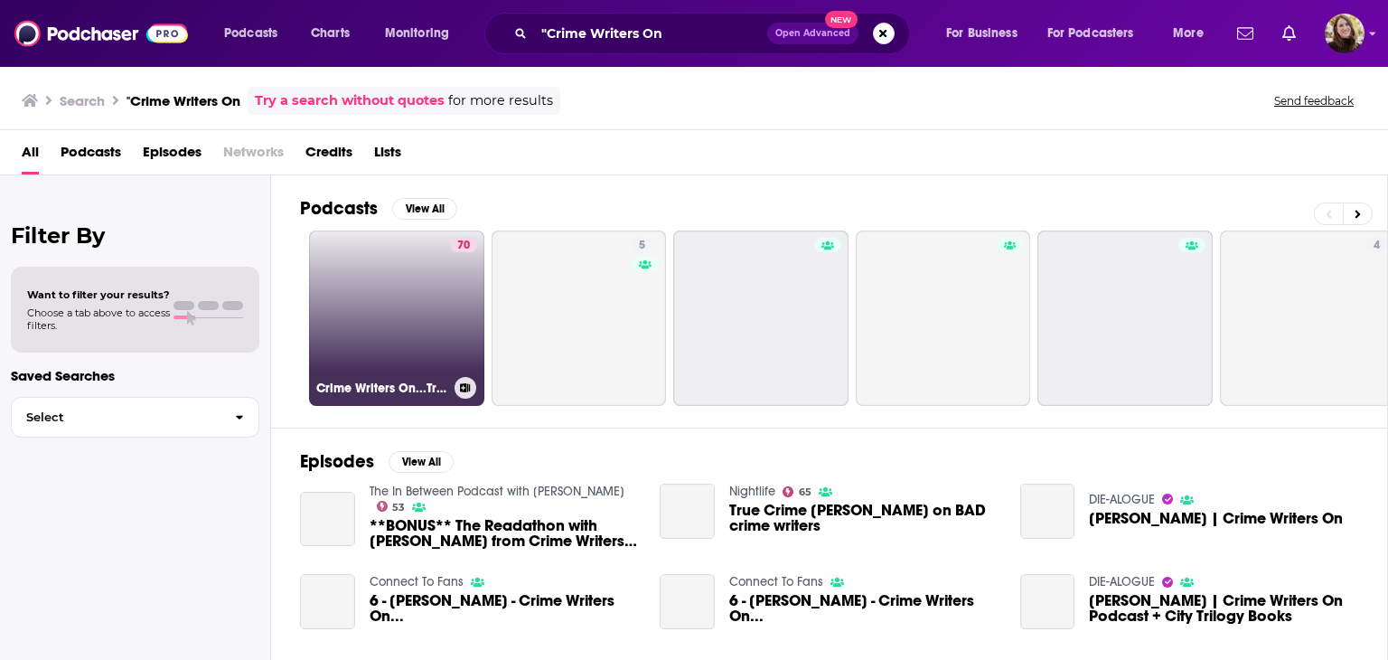 This screenshot has height=660, width=1388. I want to click on span: All, so click(30, 155).